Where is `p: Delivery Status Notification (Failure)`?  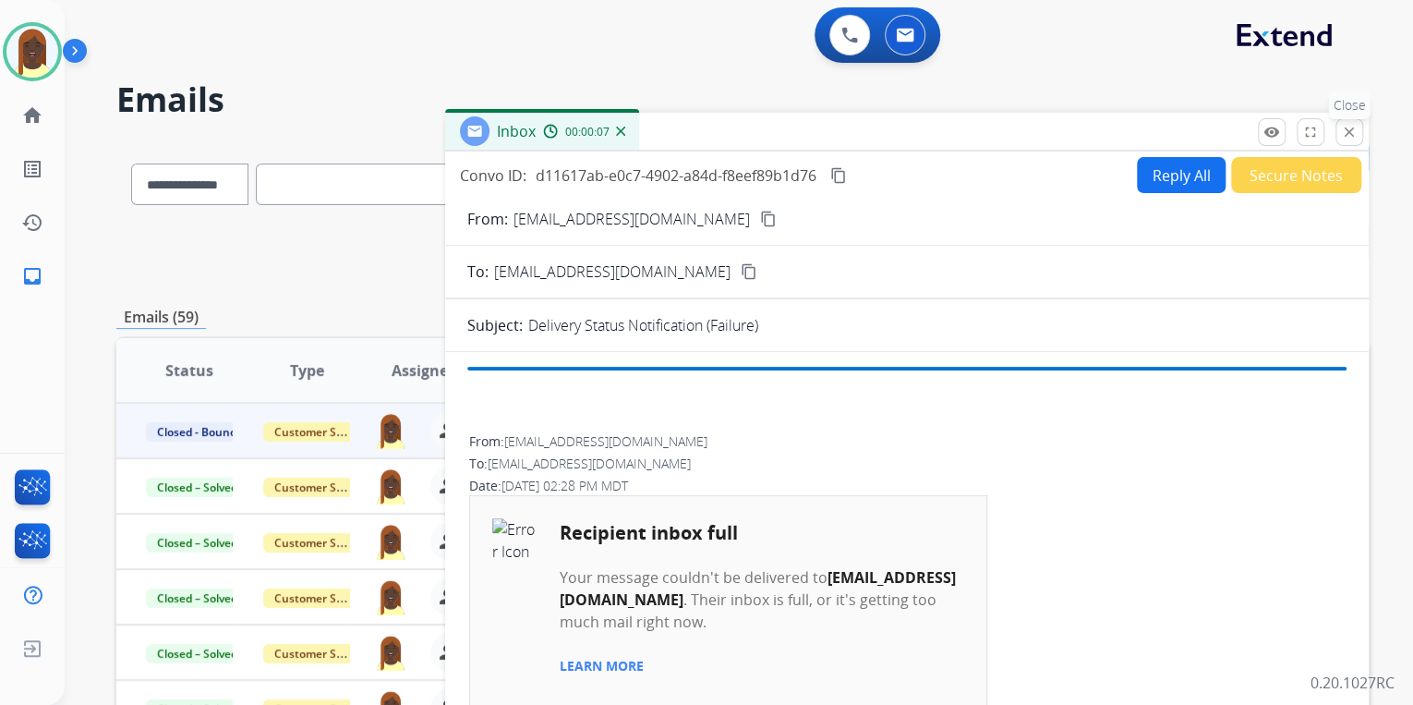 p: Delivery Status Notification (Failure) is located at coordinates (643, 325).